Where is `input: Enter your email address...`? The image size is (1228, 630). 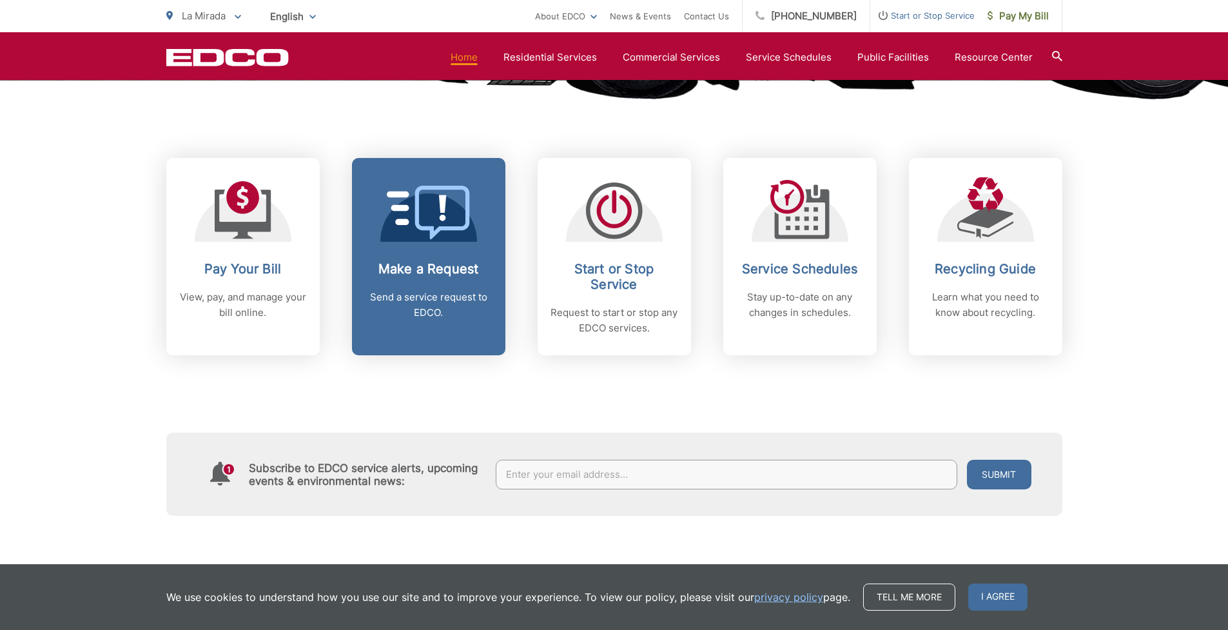
input: Enter your email address... is located at coordinates (726, 474).